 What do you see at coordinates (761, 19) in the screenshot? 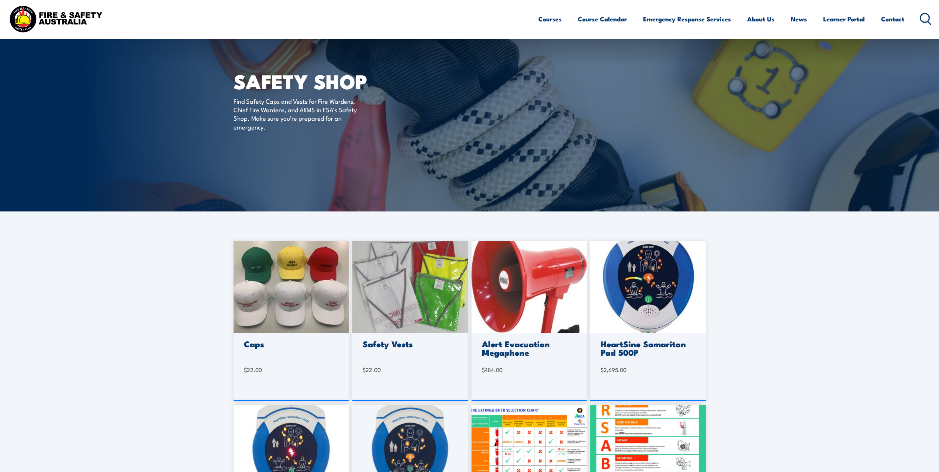
I see `a: About Us` at bounding box center [761, 19].